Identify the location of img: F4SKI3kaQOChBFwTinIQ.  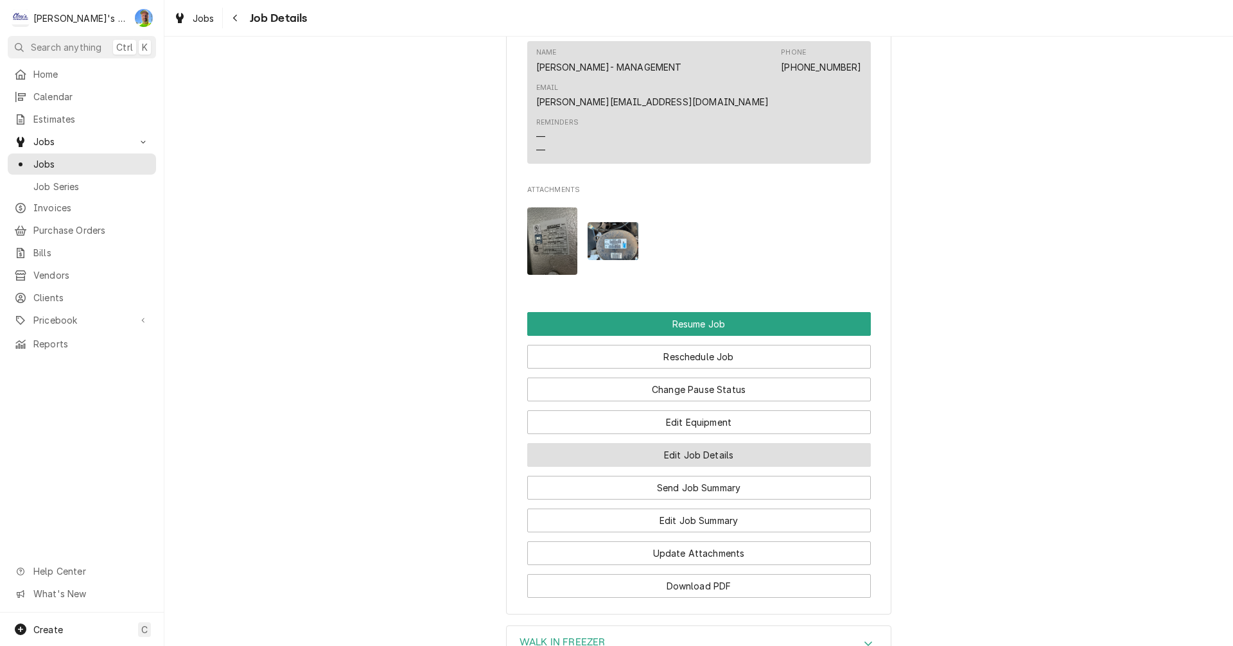
(552, 241).